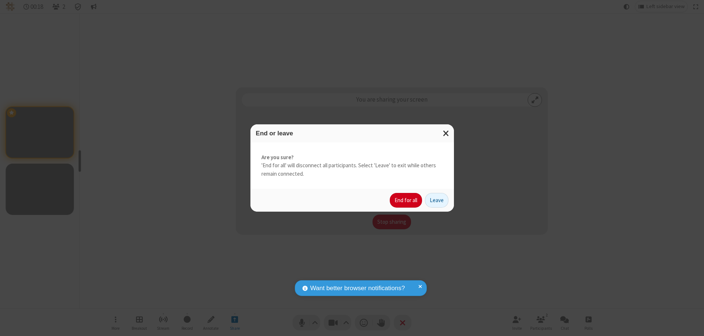  I want to click on button: Close modal, so click(446, 133).